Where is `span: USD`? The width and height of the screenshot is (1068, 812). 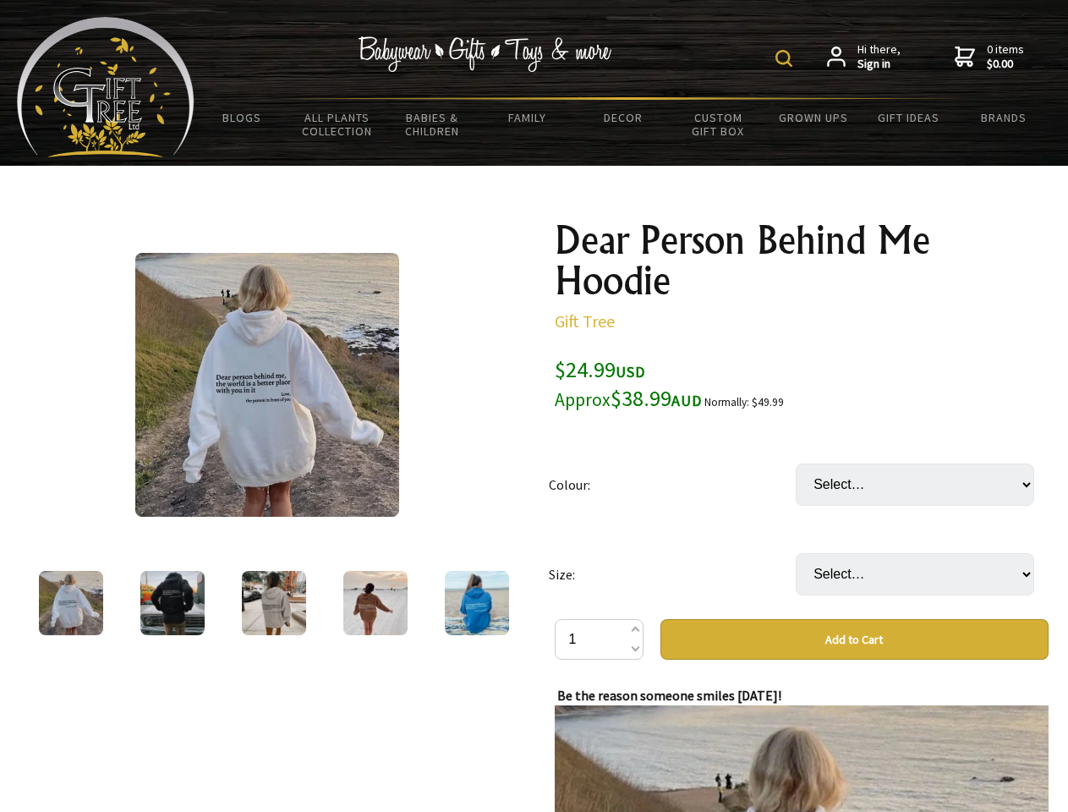
span: USD is located at coordinates (630, 371).